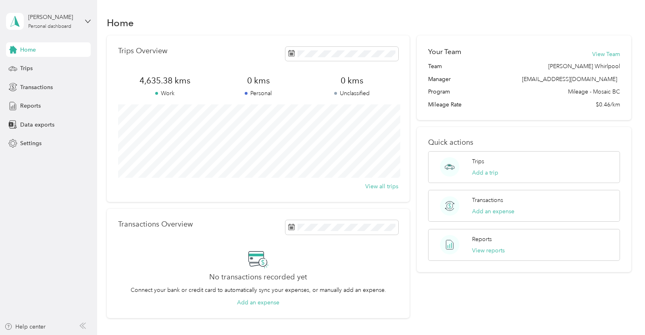 The height and width of the screenshot is (335, 645). Describe the element at coordinates (435, 66) in the screenshot. I see `span: Team` at that location.